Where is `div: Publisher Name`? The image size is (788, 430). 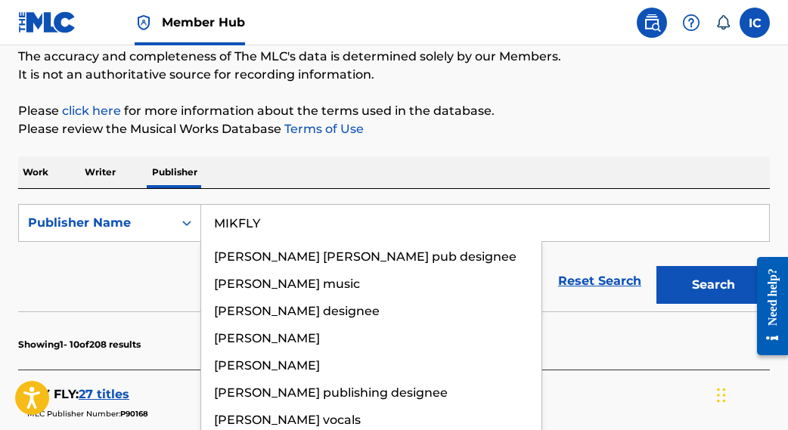 div: Publisher Name is located at coordinates (96, 223).